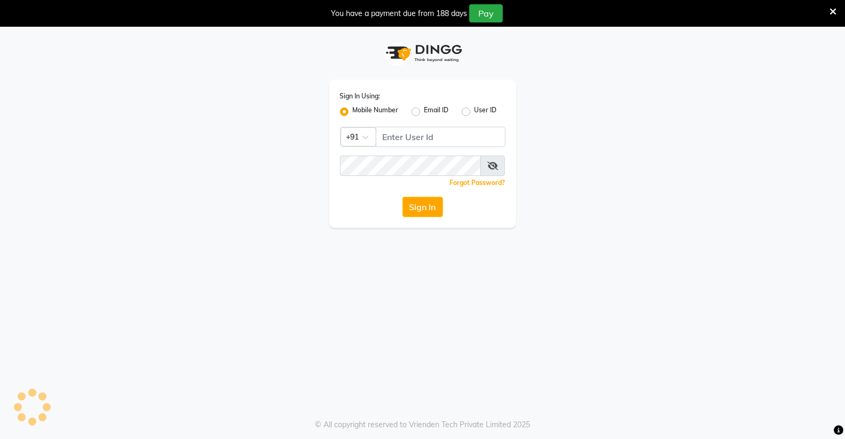  What do you see at coordinates (399, 13) in the screenshot?
I see `div: You have a payment due from 188 days` at bounding box center [399, 13].